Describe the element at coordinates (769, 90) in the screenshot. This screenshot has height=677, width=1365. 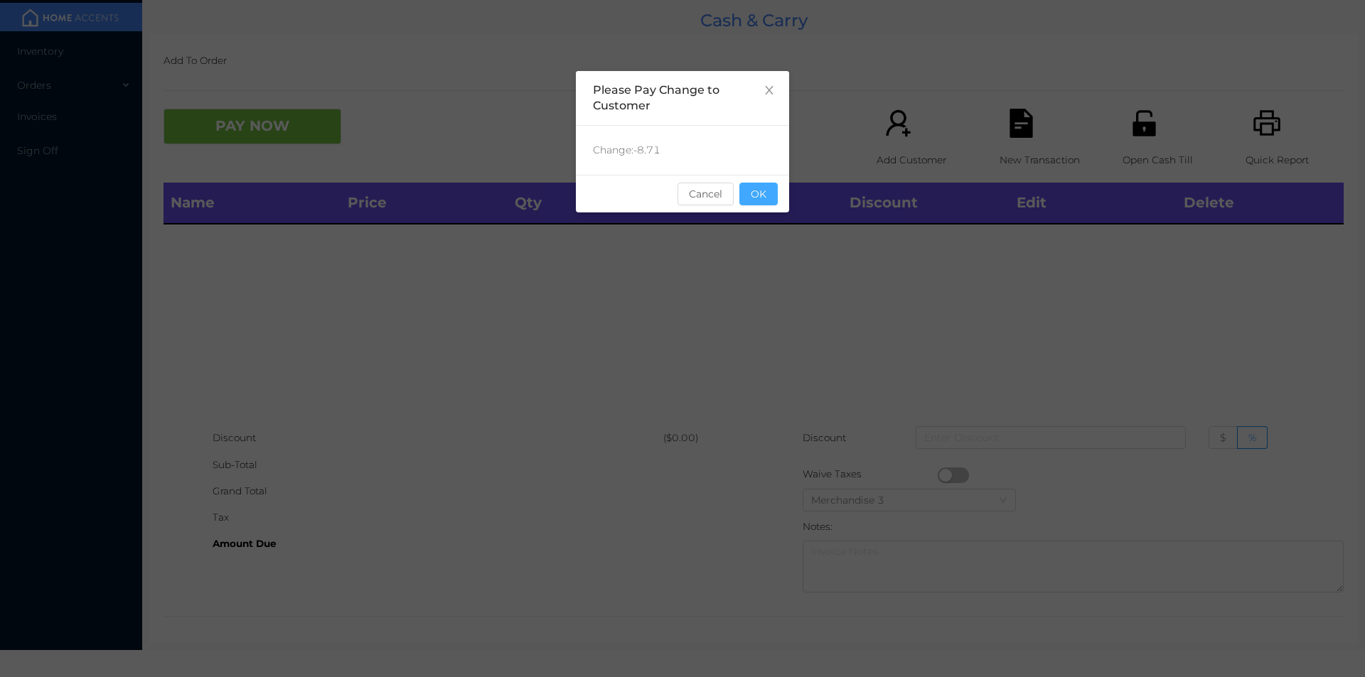
I see `i: icon: close` at that location.